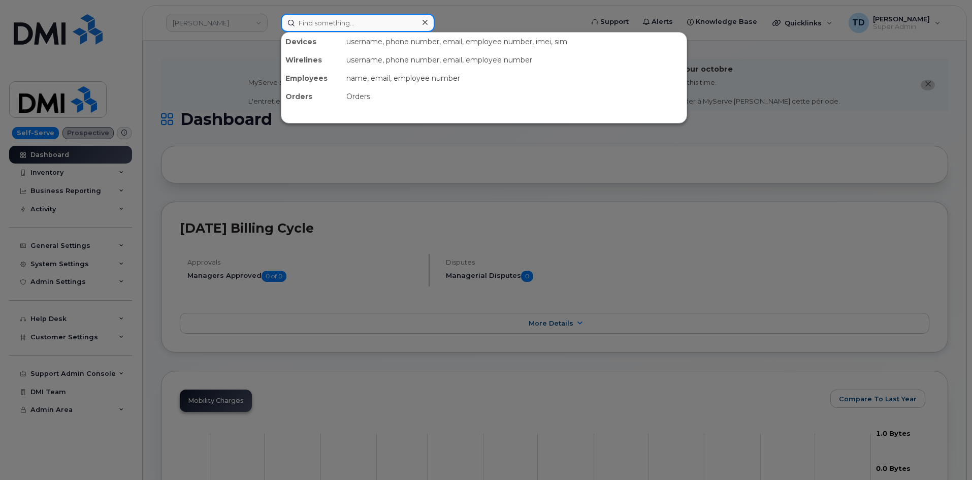  Describe the element at coordinates (312, 78) in the screenshot. I see `div: Employees` at that location.